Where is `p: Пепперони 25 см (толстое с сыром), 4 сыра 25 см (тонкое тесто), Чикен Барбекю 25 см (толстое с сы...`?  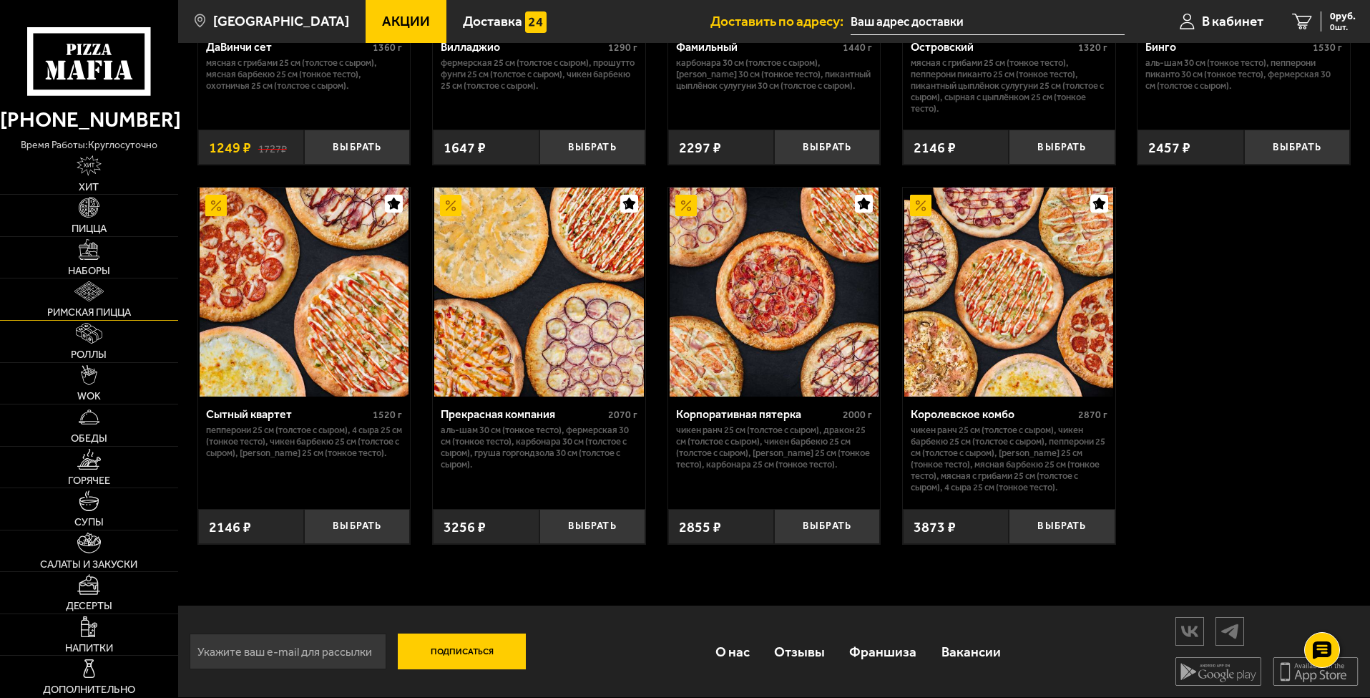 p: Пепперони 25 см (толстое с сыром), 4 сыра 25 см (тонкое тесто), Чикен Барбекю 25 см (толстое с сы... is located at coordinates (304, 442).